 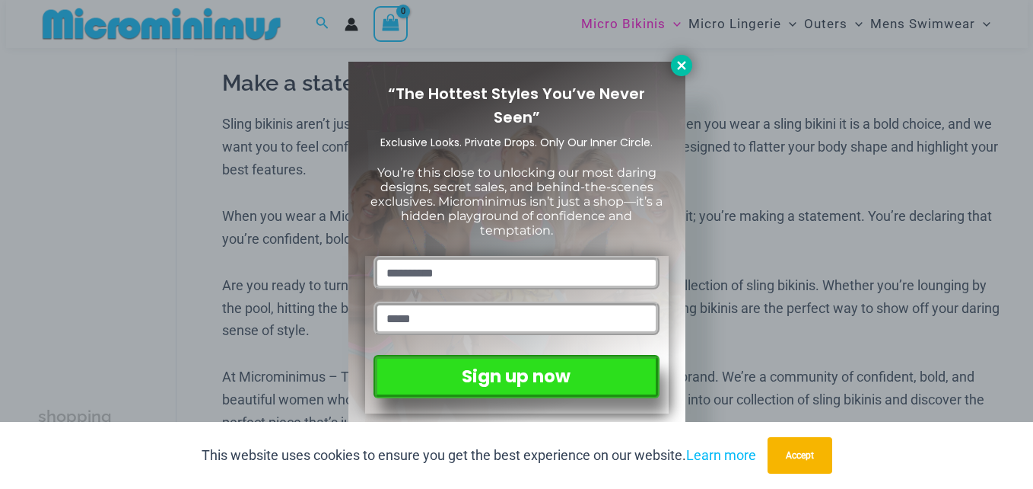 What do you see at coordinates (517, 142) in the screenshot?
I see `span: Exclusive Looks. Private Drops. Only Our Inner Circle.` at bounding box center [517, 142].